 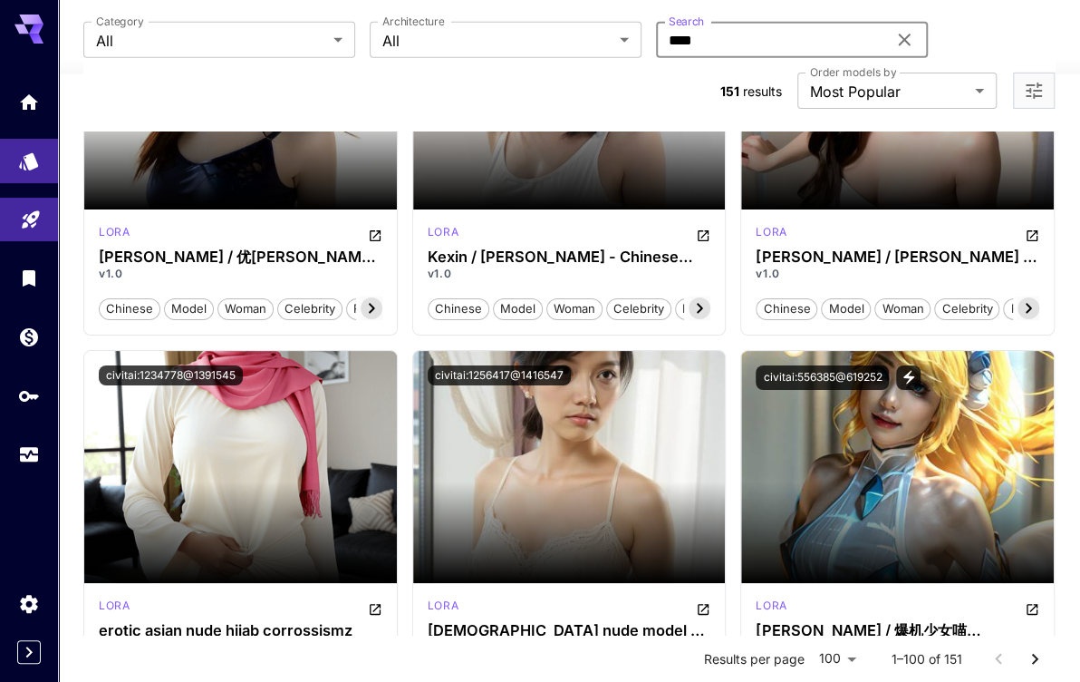 I want to click on label: Category, so click(x=120, y=21).